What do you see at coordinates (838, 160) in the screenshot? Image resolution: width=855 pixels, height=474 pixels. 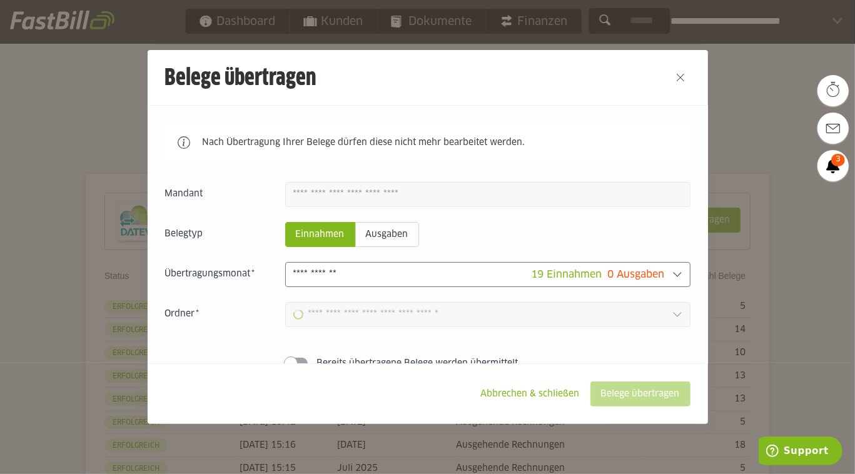 I see `span: 3` at bounding box center [838, 160].